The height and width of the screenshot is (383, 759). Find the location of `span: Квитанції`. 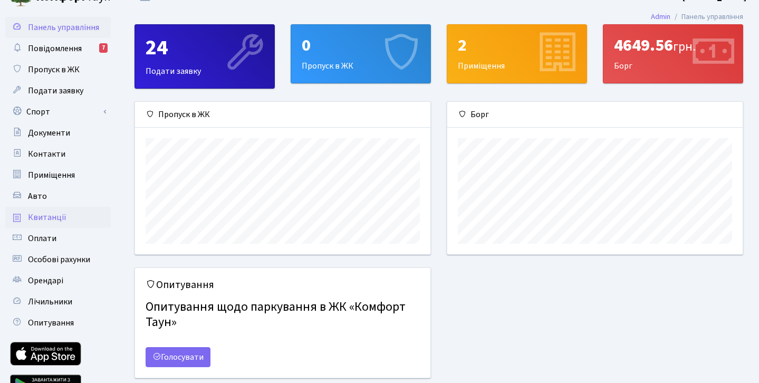

span: Квитанції is located at coordinates (47, 217).